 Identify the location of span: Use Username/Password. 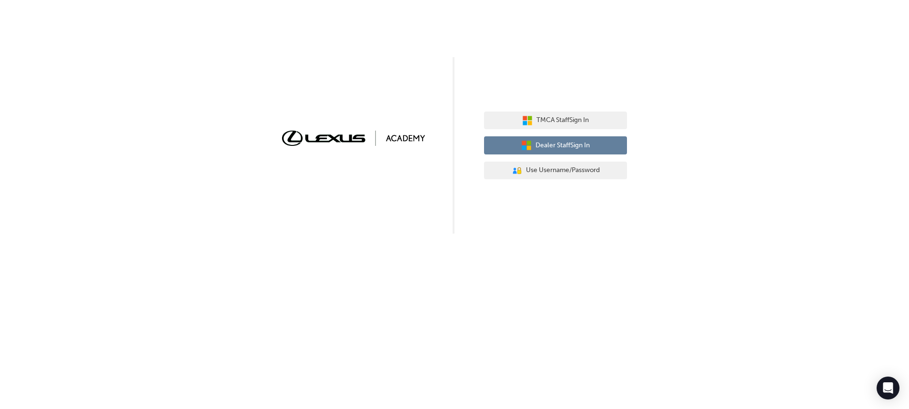
(563, 170).